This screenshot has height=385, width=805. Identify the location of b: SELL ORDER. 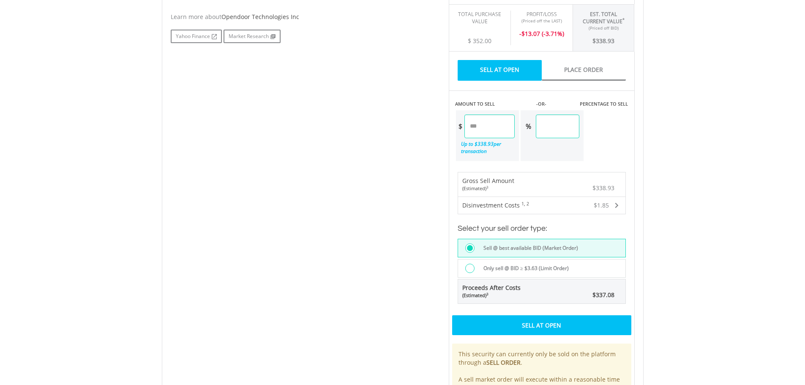
(504, 362).